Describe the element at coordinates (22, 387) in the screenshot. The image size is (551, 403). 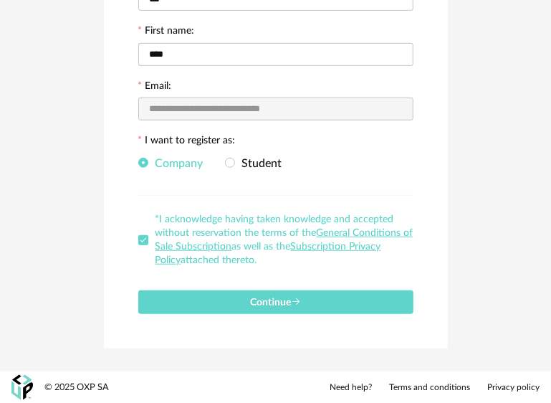
I see `img: OXP` at that location.